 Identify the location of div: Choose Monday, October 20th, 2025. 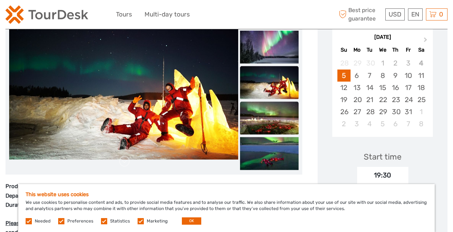
(356, 99).